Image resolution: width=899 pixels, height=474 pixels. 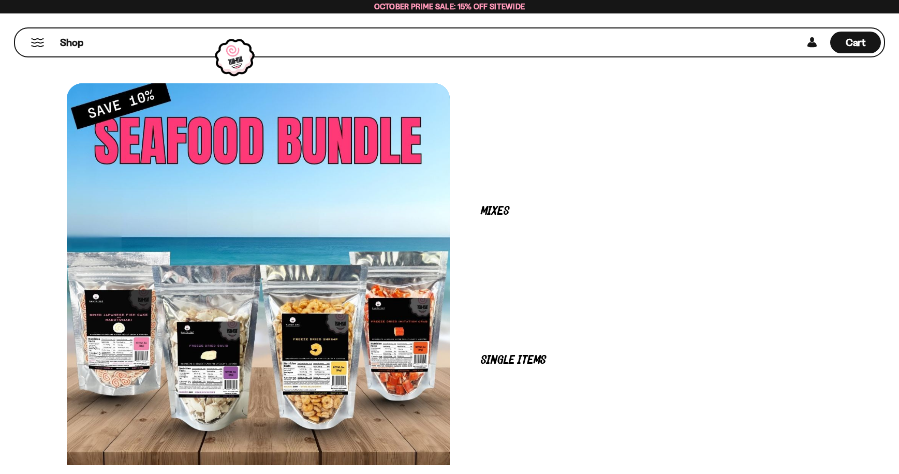 I want to click on span: Shop, so click(x=71, y=42).